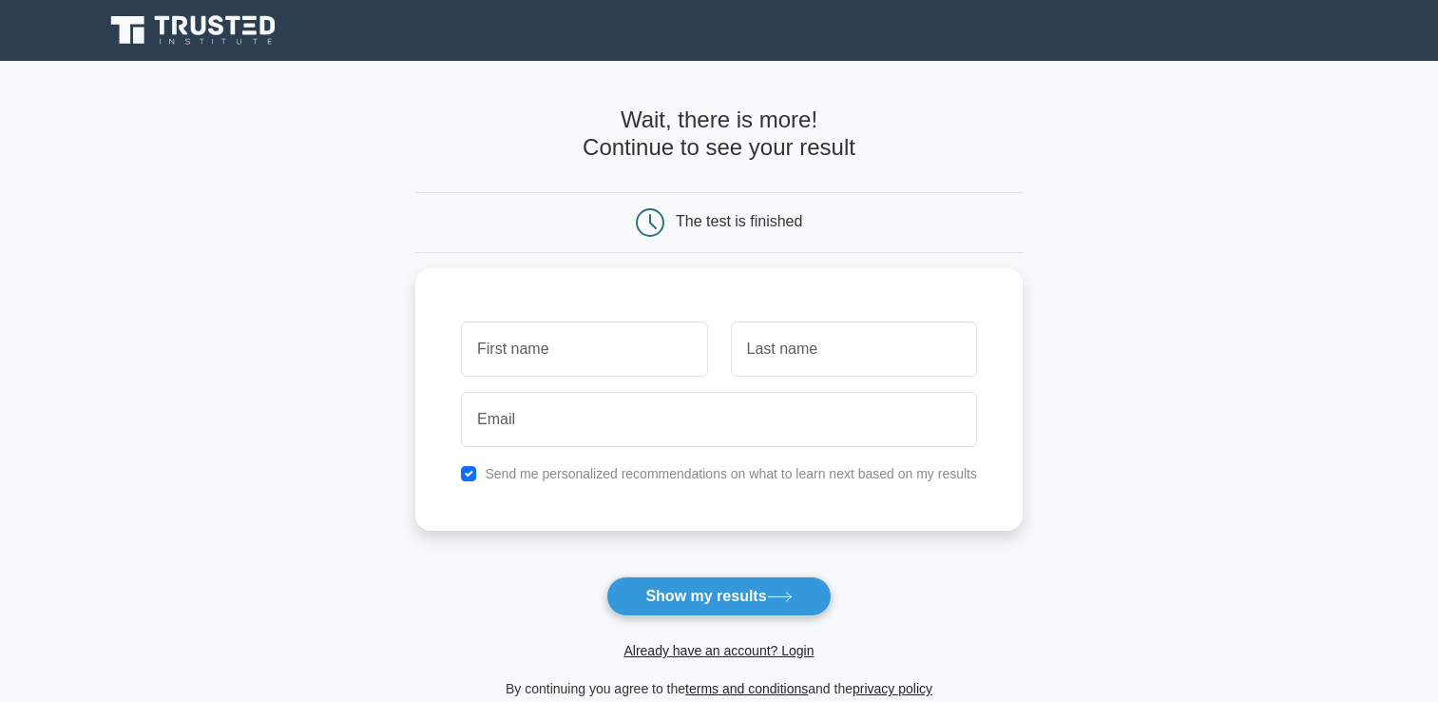 Image resolution: width=1438 pixels, height=702 pixels. Describe the element at coordinates (731, 473) in the screenshot. I see `label: Send me personalized recommendations on what to learn next based on my results` at that location.